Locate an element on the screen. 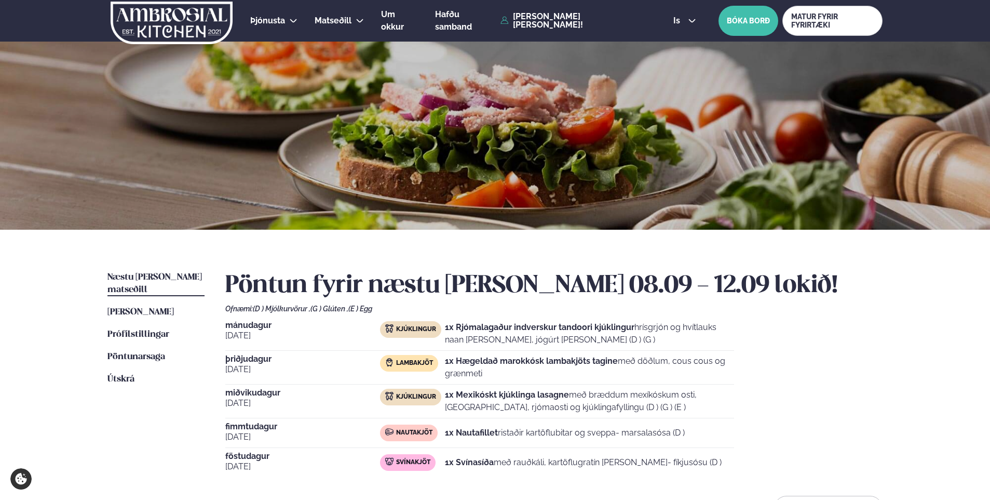 Image resolution: width=990 pixels, height=500 pixels. strong: 1x Mexikóskt kjúklinga lasagne is located at coordinates (507, 394).